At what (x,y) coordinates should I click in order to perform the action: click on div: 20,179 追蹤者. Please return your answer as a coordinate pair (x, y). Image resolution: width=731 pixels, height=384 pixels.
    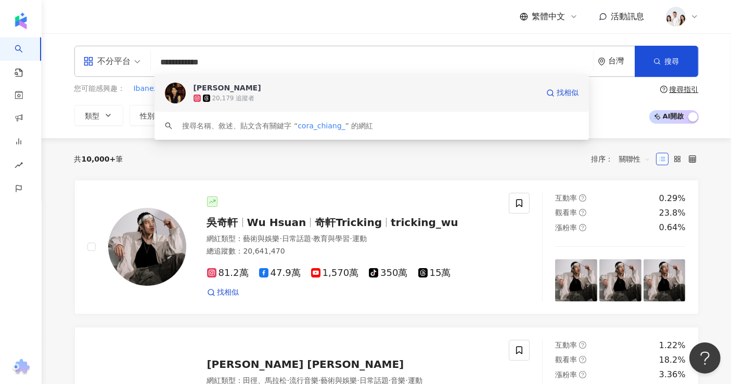
    Looking at the image, I should click on (234, 98).